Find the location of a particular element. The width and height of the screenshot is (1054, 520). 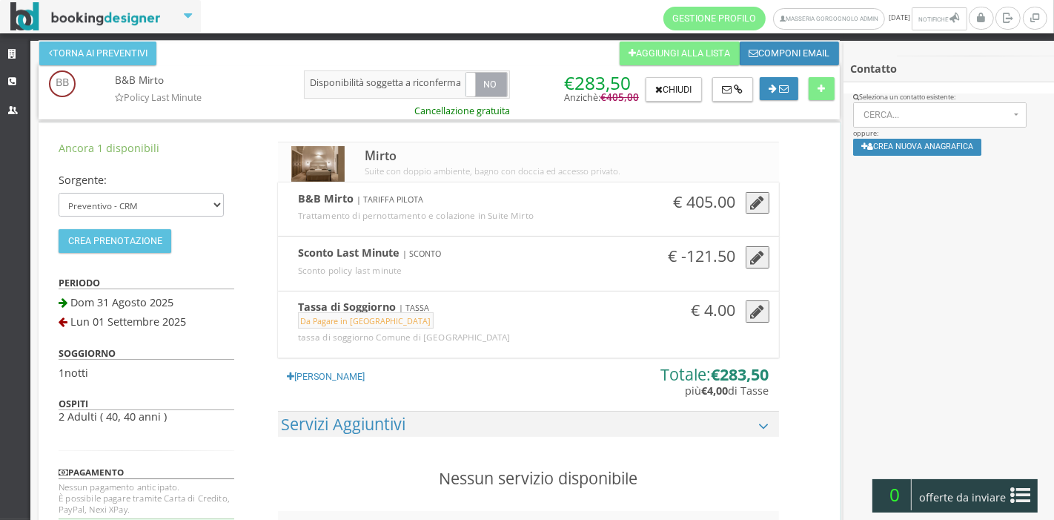

button: Cerca... is located at coordinates (940, 115).